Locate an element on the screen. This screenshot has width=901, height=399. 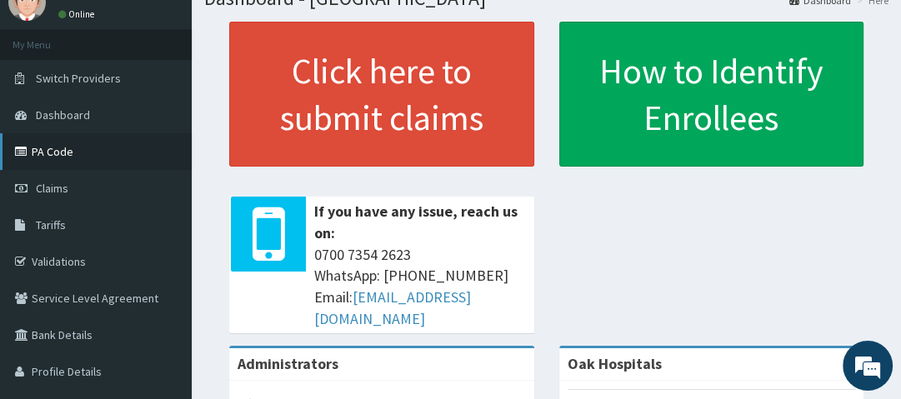
a: Online is located at coordinates (78, 14).